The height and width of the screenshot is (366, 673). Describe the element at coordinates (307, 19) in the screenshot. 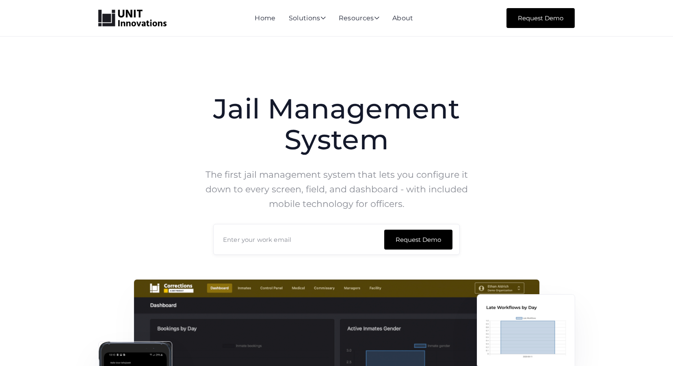

I see `div: Solutions` at that location.